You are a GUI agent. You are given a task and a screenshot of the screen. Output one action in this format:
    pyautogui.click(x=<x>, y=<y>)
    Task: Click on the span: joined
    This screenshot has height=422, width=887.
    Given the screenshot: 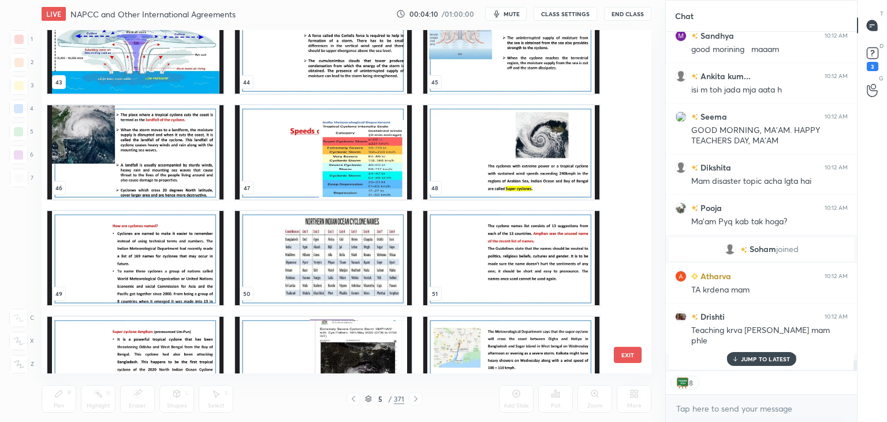 What is the action you would take?
    pyautogui.click(x=787, y=249)
    